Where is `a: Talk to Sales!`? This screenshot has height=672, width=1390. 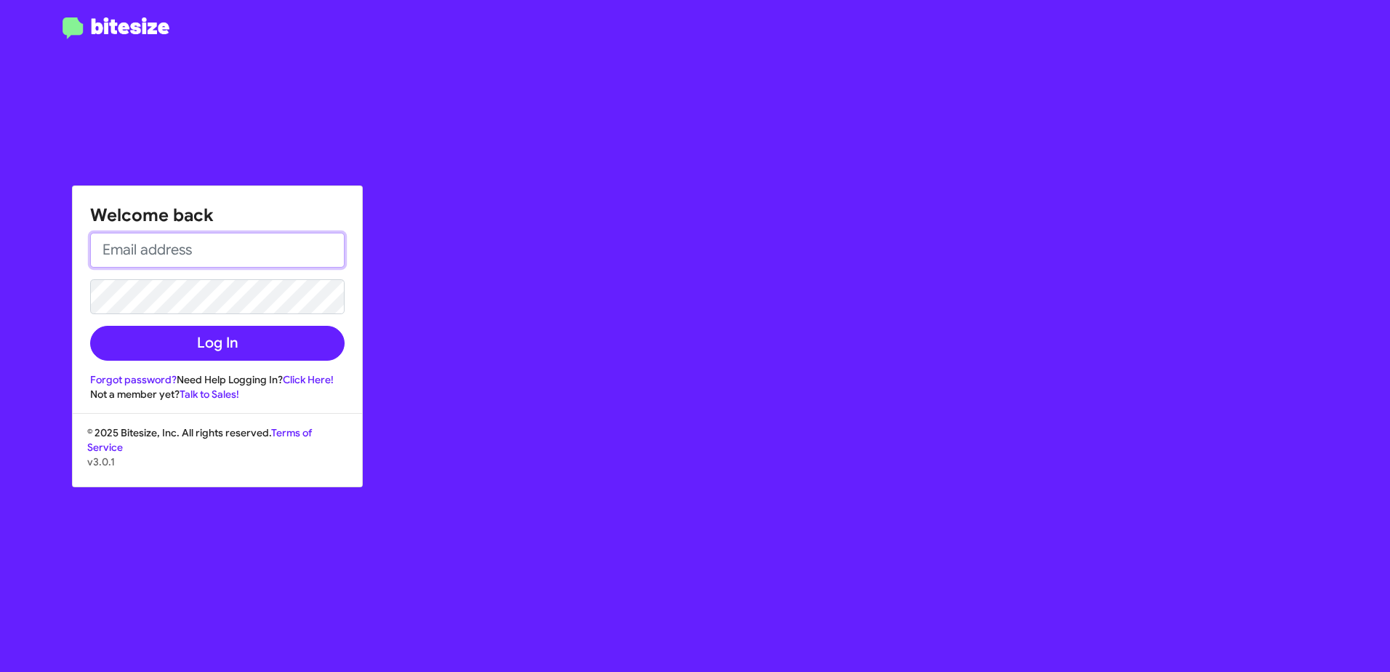
a: Talk to Sales! is located at coordinates (209, 394).